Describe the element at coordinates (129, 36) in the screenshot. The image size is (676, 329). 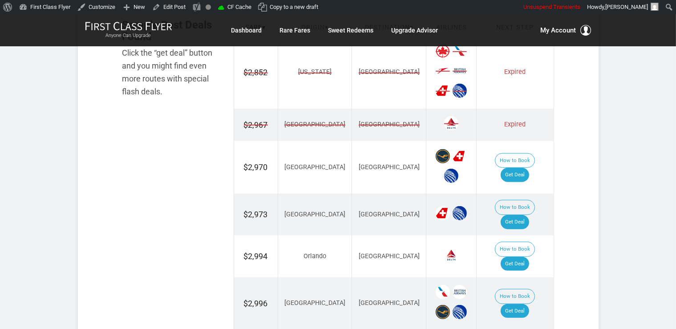
I see `small: Anyone Can Upgrade` at that location.